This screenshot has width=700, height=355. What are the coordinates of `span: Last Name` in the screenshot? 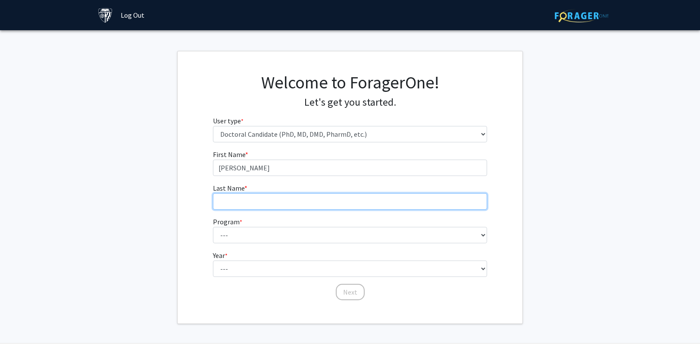 It's located at (229, 188).